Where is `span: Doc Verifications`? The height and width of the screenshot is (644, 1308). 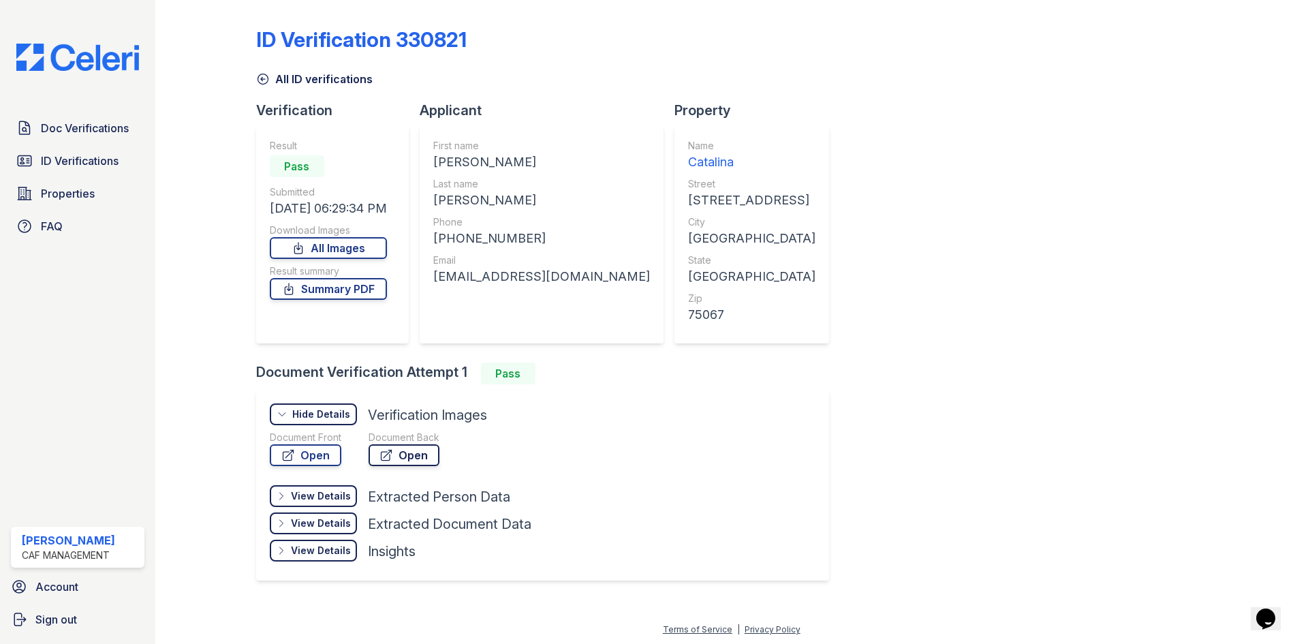
span: Doc Verifications is located at coordinates (84, 128).